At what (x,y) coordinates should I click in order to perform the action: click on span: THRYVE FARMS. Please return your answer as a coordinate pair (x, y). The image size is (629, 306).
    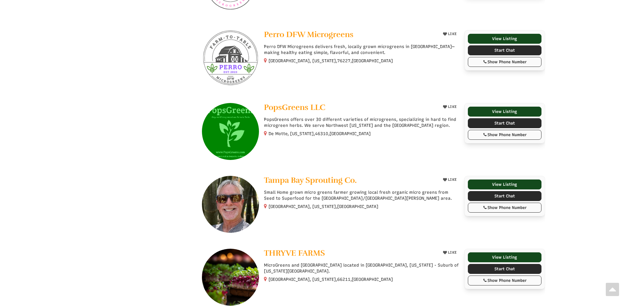
    Looking at the image, I should click on (294, 253).